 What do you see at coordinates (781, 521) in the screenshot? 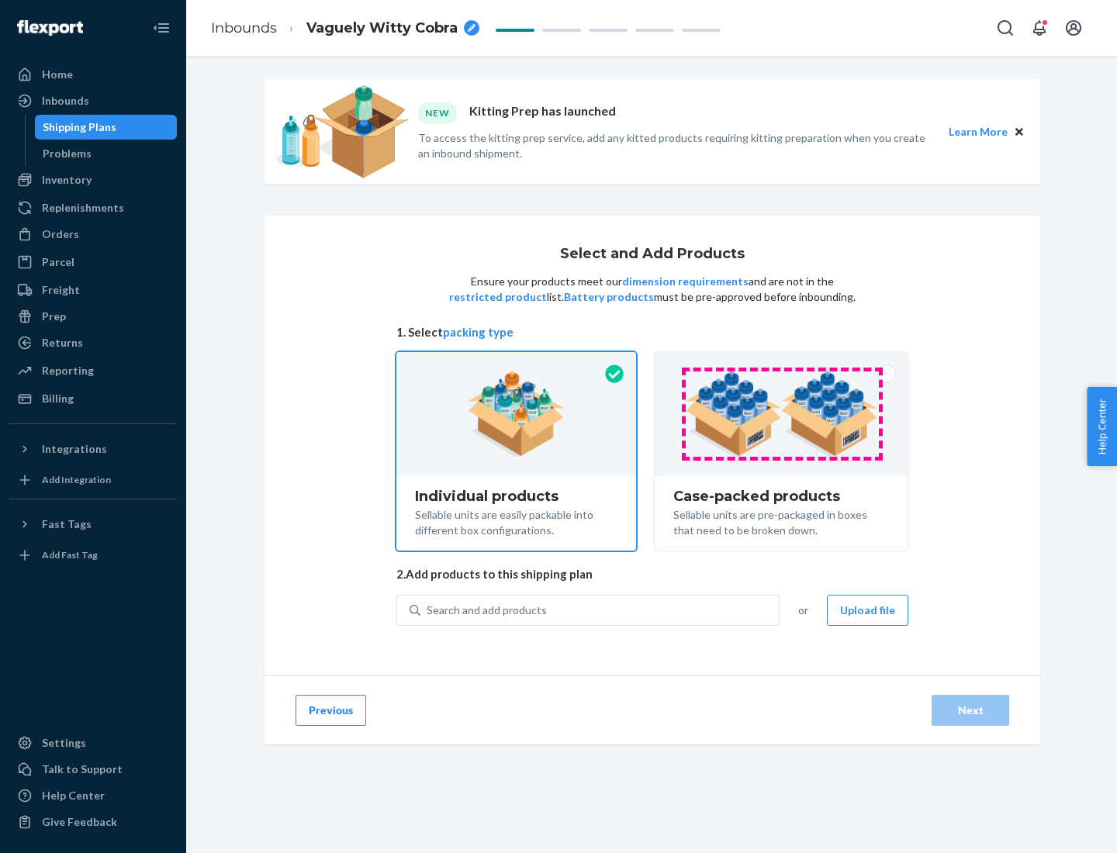
I see `div: Sellable units are pre-packaged in boxes that need to be broken down.` at bounding box center [781, 521].